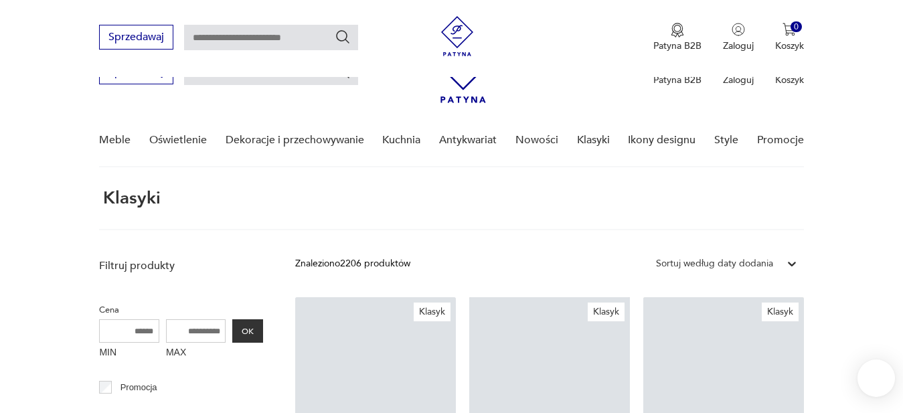 The width and height of the screenshot is (903, 413). What do you see at coordinates (181, 266) in the screenshot?
I see `p: Filtruj produkty` at bounding box center [181, 266].